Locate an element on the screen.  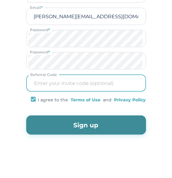
div: Referral Code is located at coordinates (44, 75).